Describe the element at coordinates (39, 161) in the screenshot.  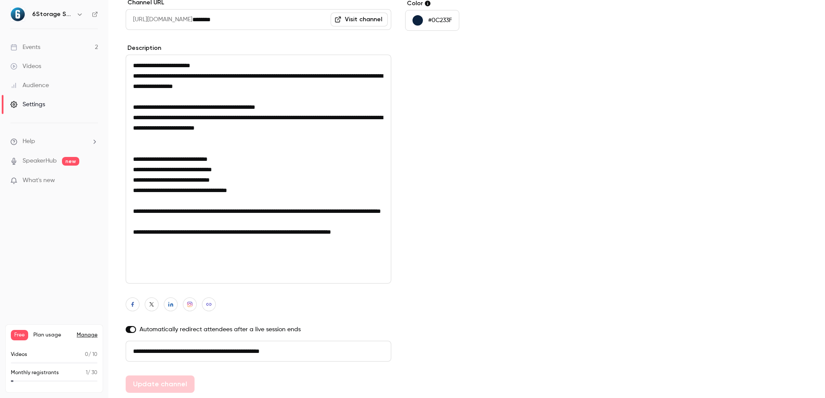
I see `a: SpeakerHub` at that location.